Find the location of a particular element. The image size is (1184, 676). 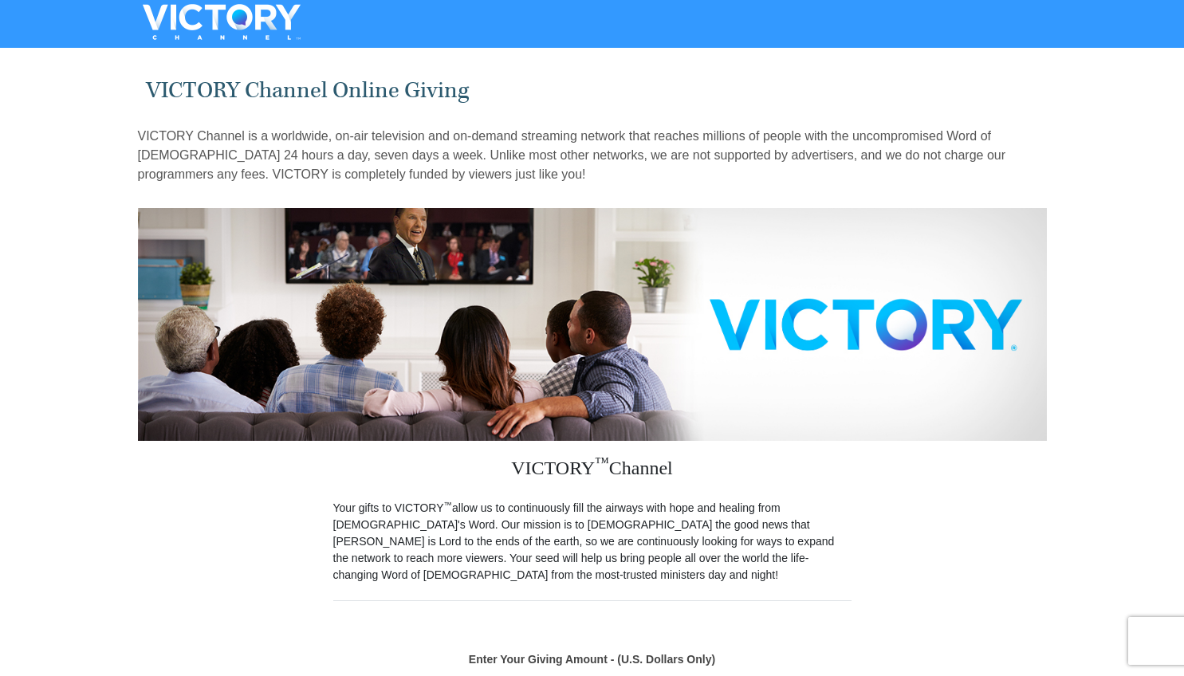

img: VICTORYTHON - VICTORY Channel is located at coordinates (222, 22).